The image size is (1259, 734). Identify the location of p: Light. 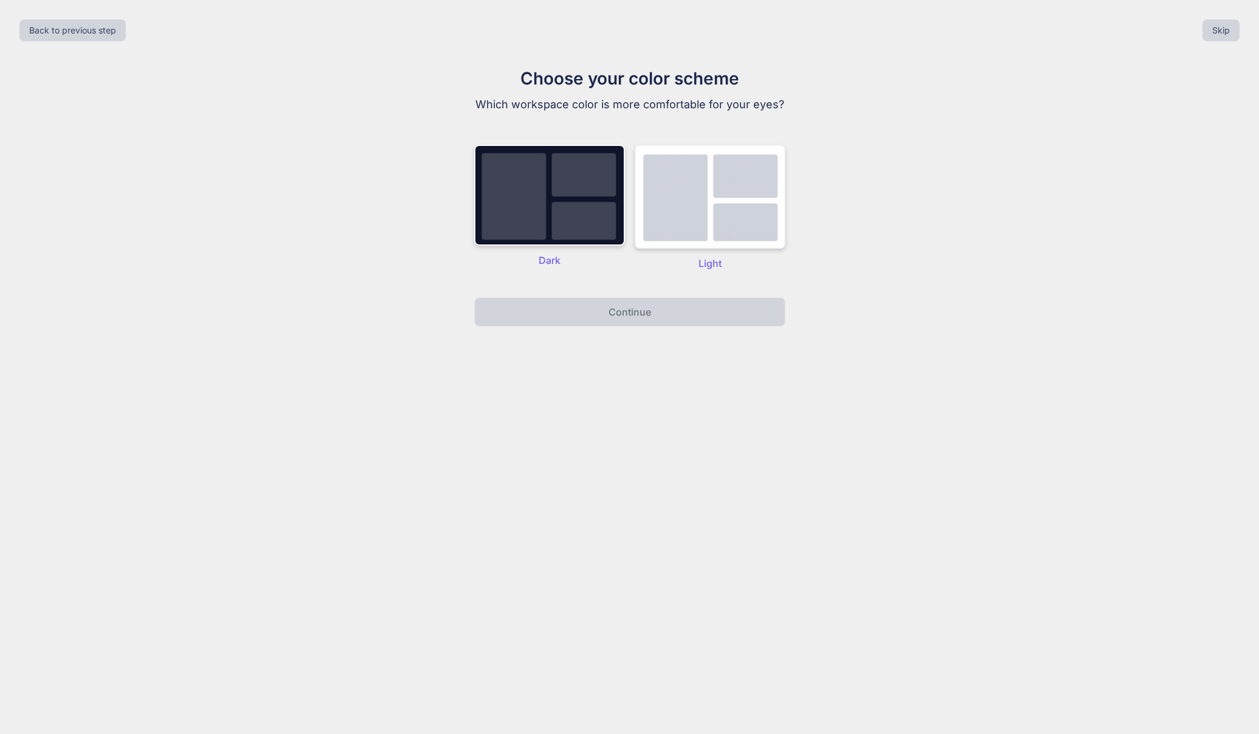
(710, 263).